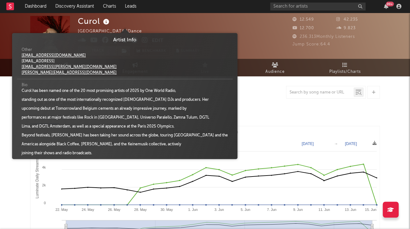  I want to click on text: 28. May, so click(141, 210).